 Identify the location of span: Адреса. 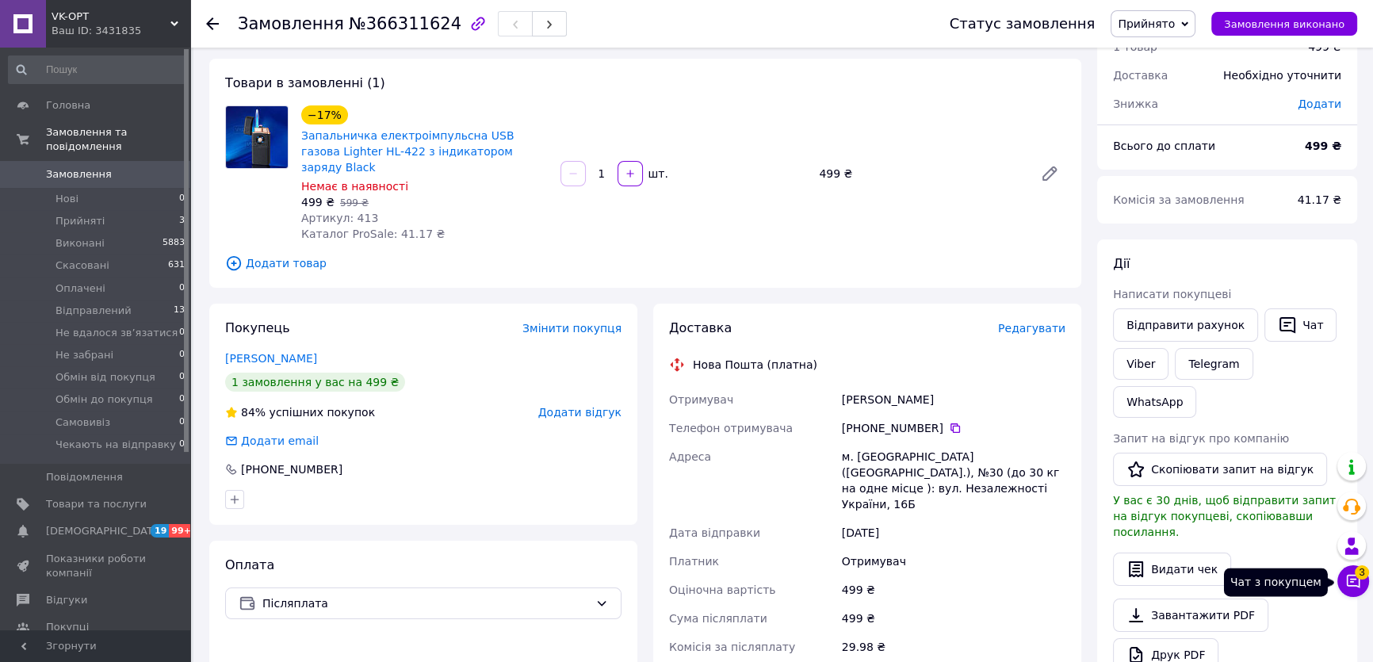
(690, 457).